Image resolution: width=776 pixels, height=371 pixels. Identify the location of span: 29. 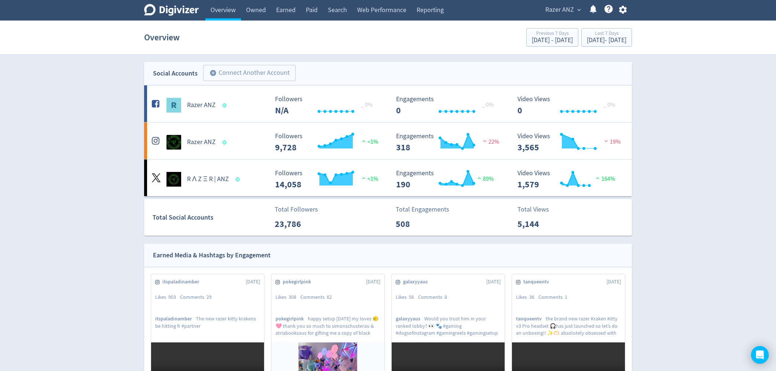
(209, 297).